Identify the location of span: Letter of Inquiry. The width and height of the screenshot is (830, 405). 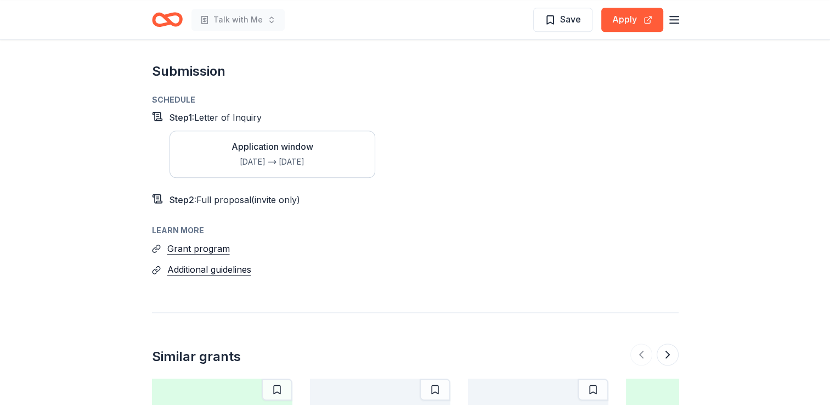
(228, 117).